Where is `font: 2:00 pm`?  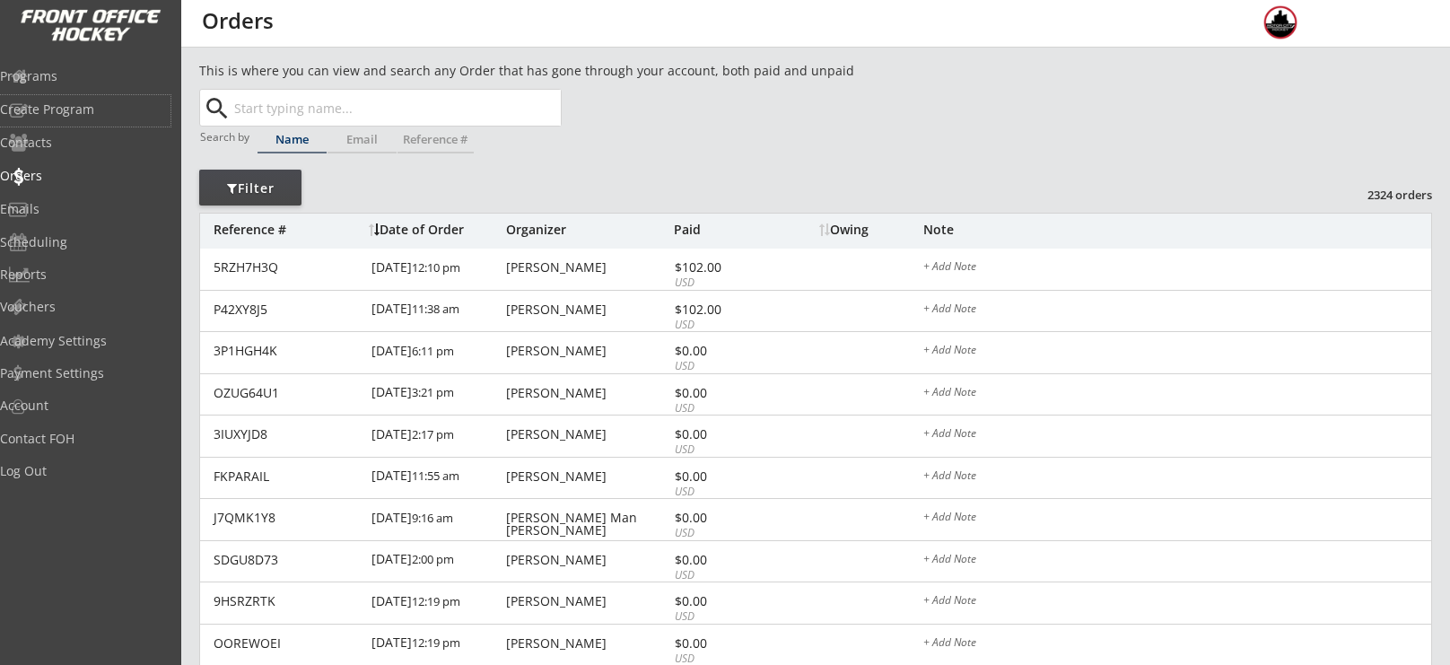
font: 2:00 pm is located at coordinates (432, 559).